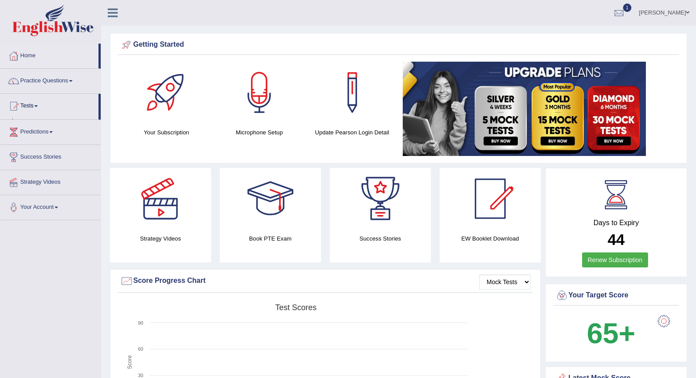 This screenshot has width=696, height=378. What do you see at coordinates (616, 260) in the screenshot?
I see `a: Renew Subscription` at bounding box center [616, 260].